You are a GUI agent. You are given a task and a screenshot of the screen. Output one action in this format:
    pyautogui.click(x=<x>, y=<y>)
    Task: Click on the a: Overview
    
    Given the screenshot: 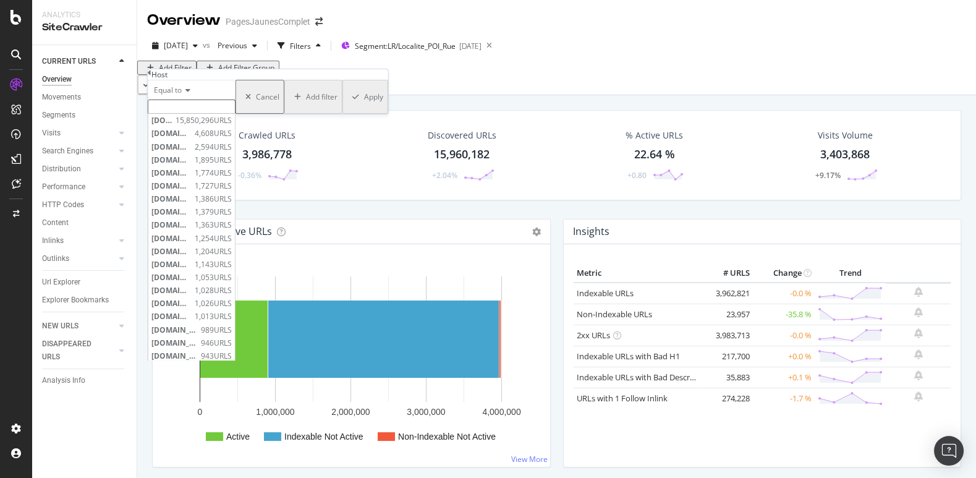 What is the action you would take?
    pyautogui.click(x=85, y=79)
    